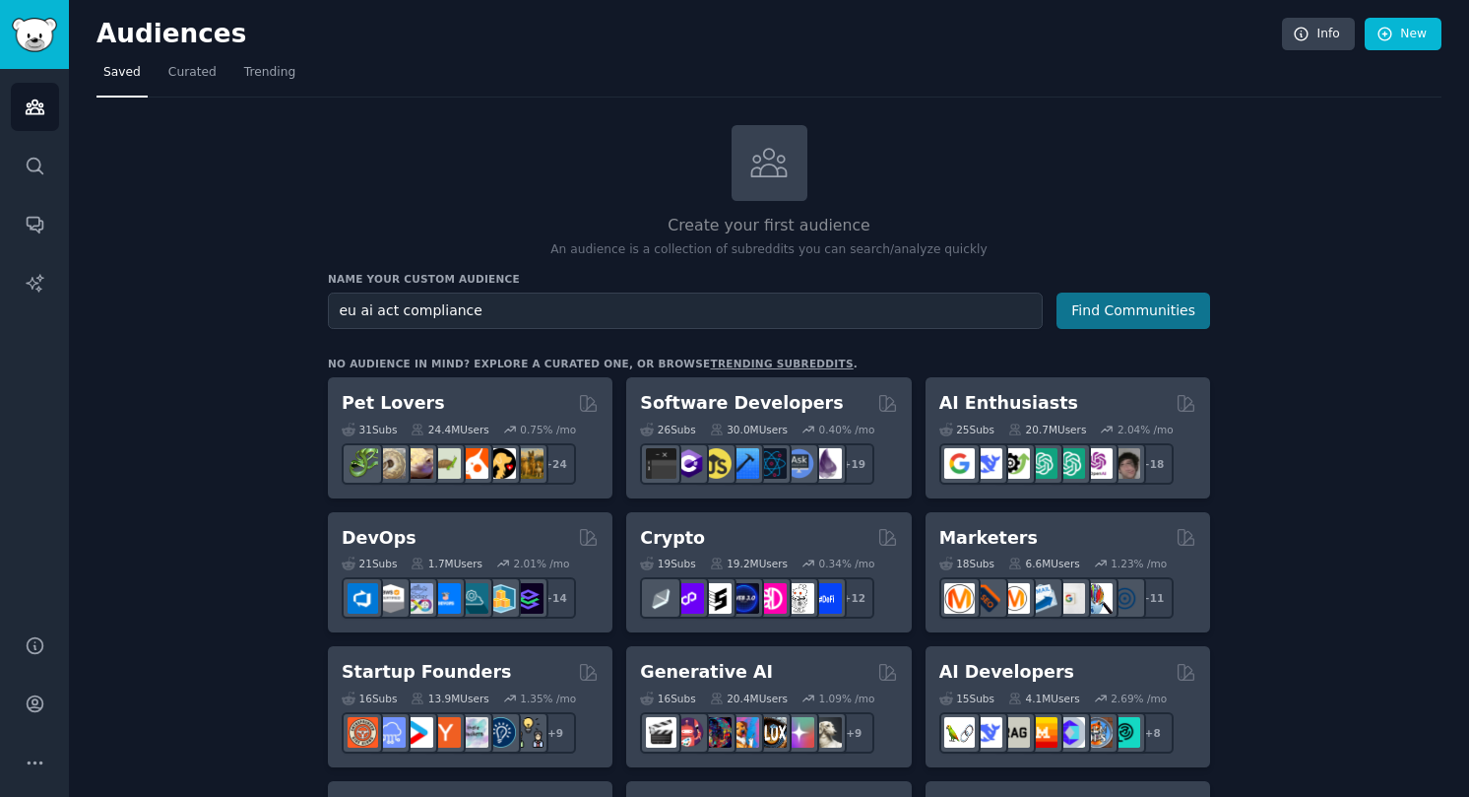 The height and width of the screenshot is (797, 1469). I want to click on h2: Audiences, so click(689, 34).